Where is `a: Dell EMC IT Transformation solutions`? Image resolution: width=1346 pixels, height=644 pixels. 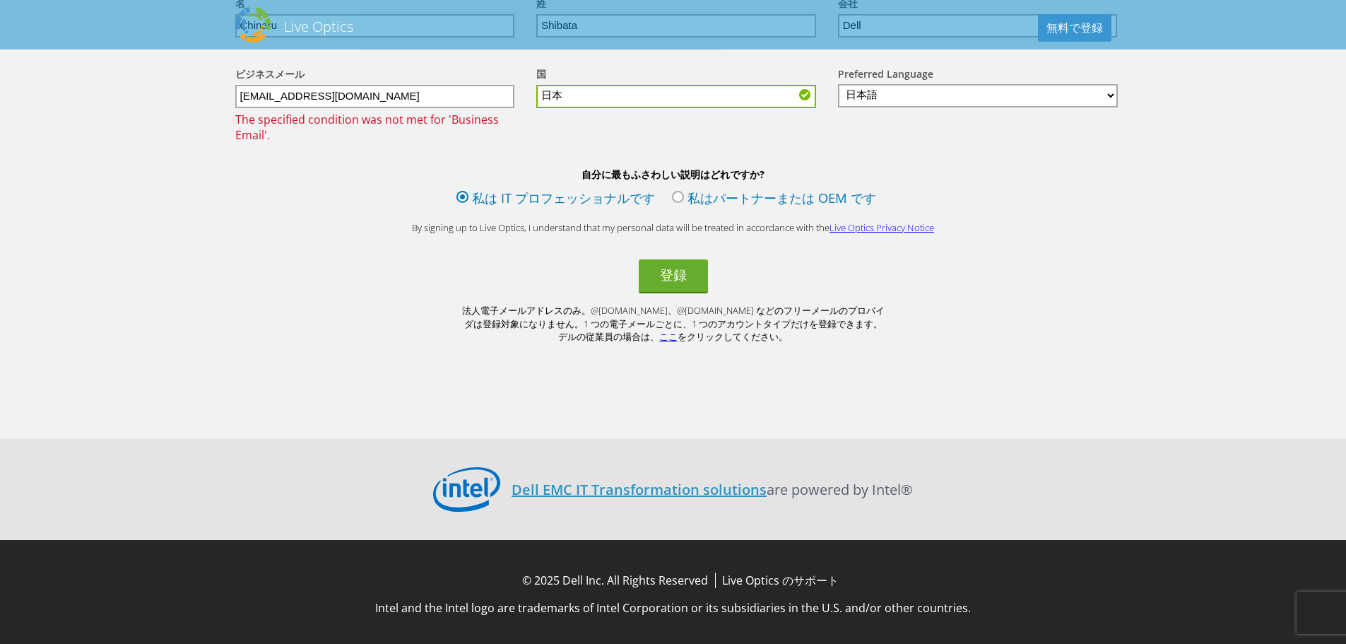
a: Dell EMC IT Transformation solutions is located at coordinates (639, 489).